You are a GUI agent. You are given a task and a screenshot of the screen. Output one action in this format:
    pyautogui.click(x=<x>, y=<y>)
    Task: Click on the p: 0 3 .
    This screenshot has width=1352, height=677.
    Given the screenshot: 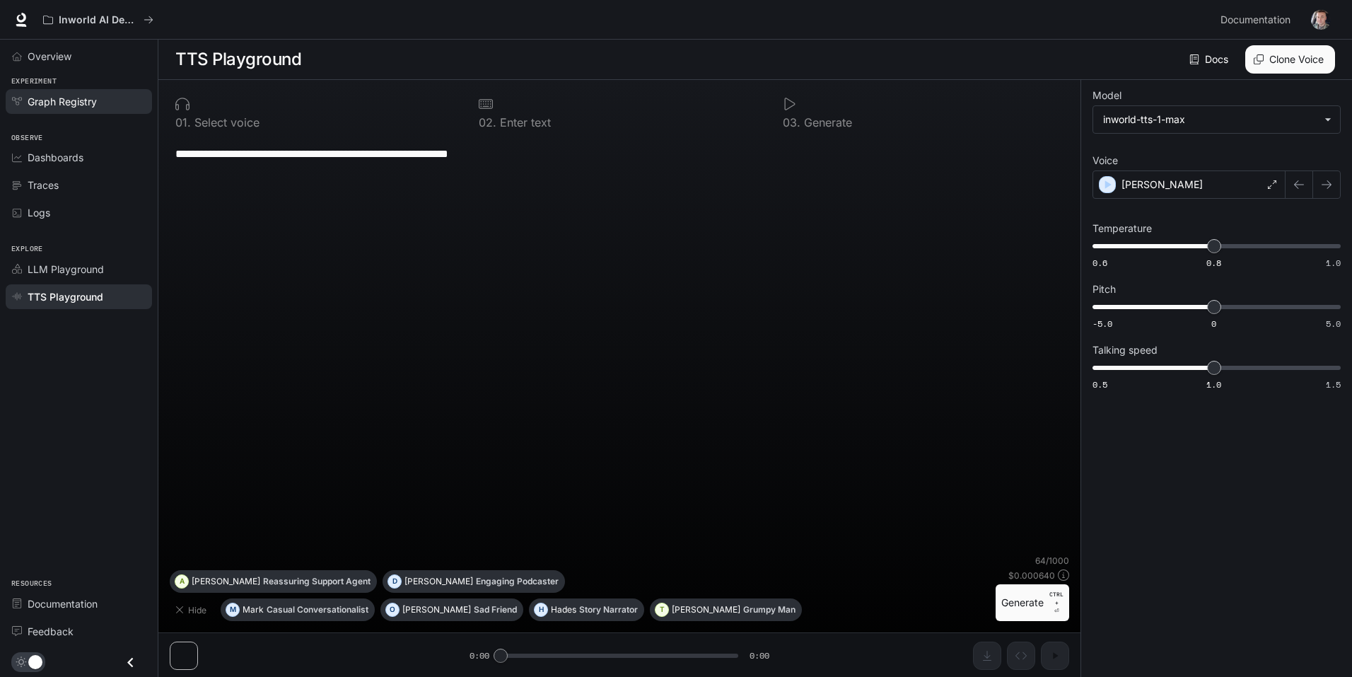 What is the action you would take?
    pyautogui.click(x=791, y=122)
    